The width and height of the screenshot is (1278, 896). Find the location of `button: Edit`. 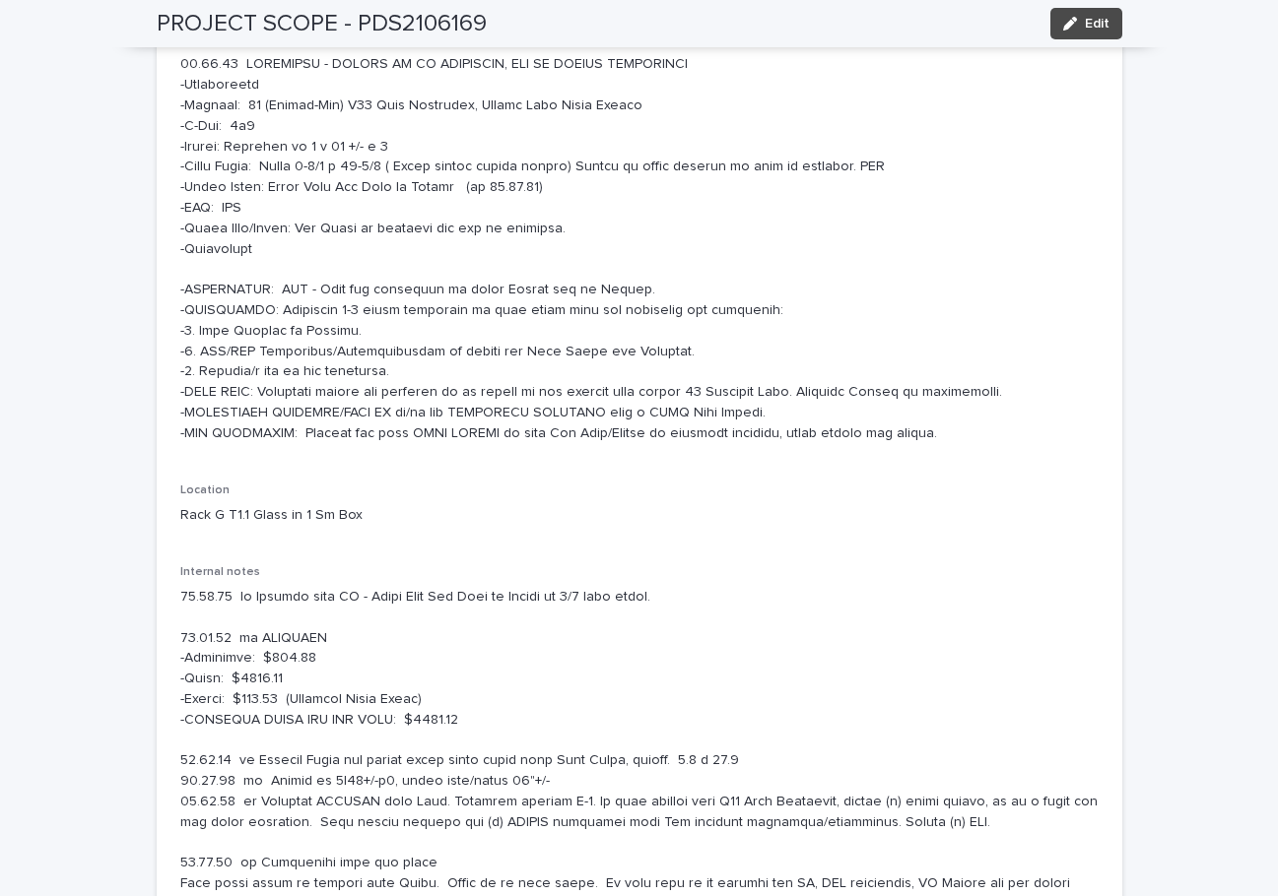

button: Edit is located at coordinates (1085, 24).